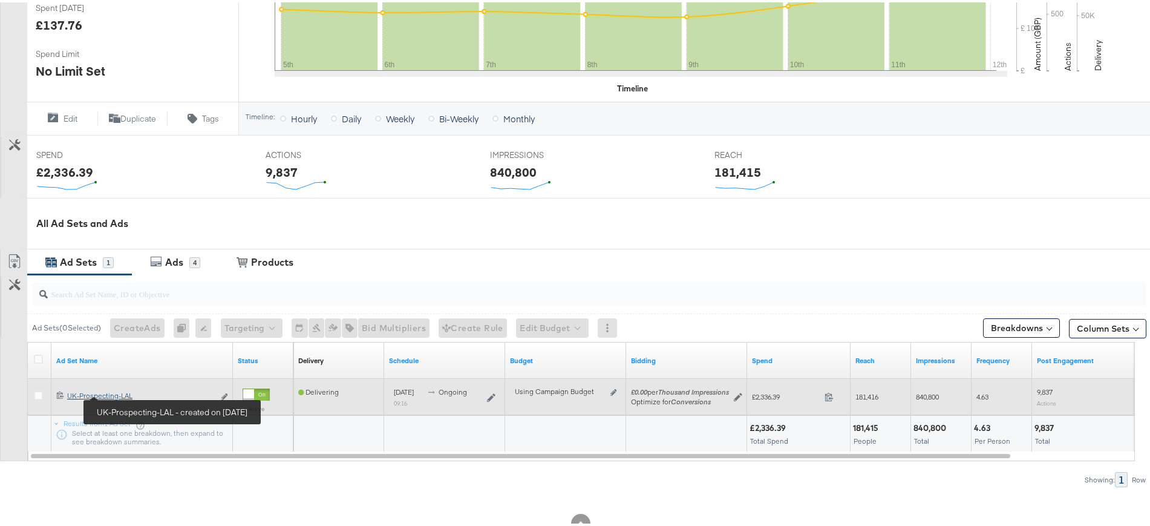  Describe the element at coordinates (693, 389) in the screenshot. I see `em: Thousand Impressions` at that location.